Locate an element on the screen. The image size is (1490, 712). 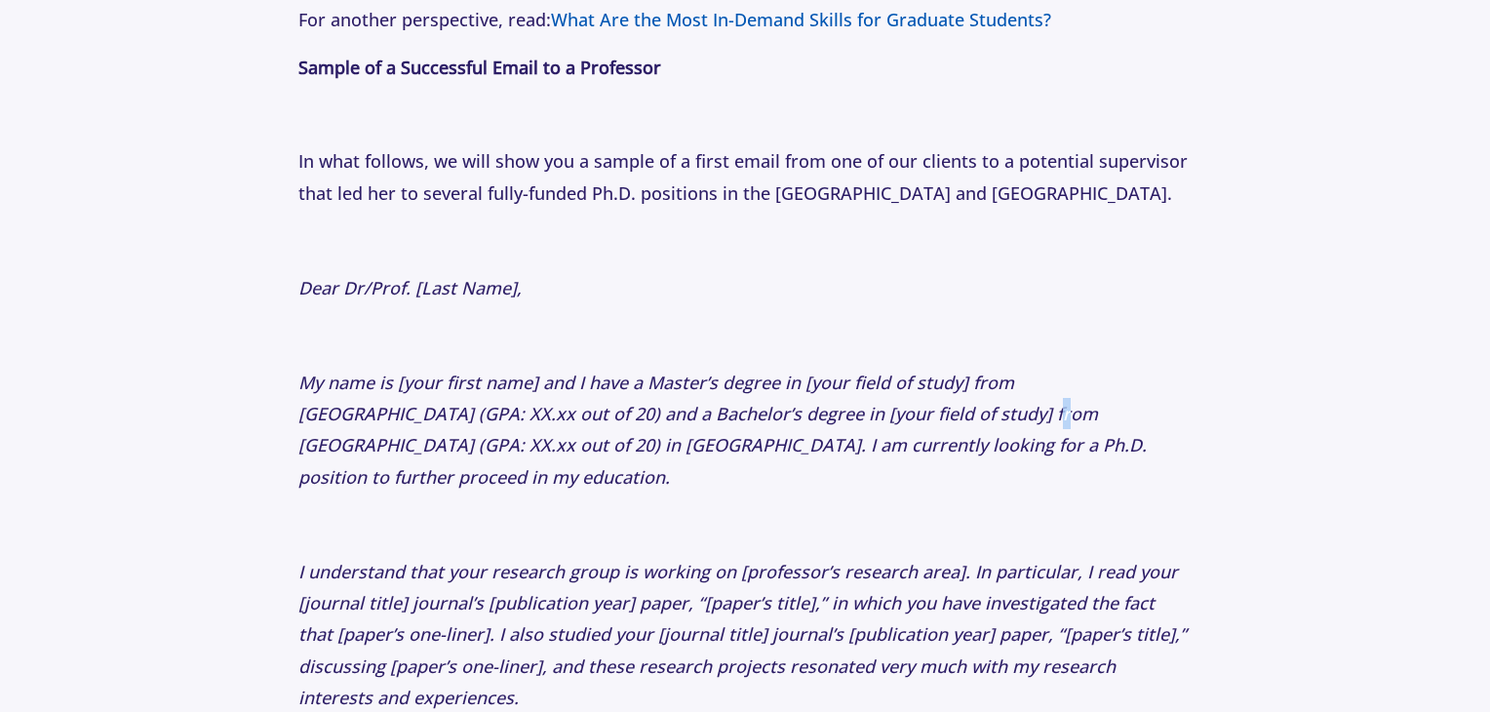
p: In what follows, we will show you a sample of a first email from one of our clients to a potentia... is located at coordinates (745, 176).